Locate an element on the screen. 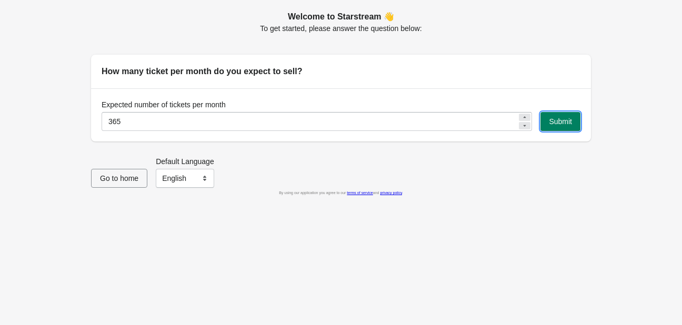  span: Submit is located at coordinates (560, 121).